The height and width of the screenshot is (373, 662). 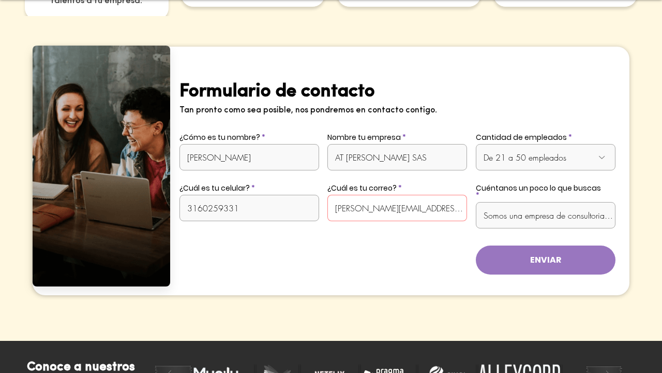 What do you see at coordinates (397, 157) in the screenshot?
I see `input: Escribe el nombre de tu empresa` at bounding box center [397, 157].